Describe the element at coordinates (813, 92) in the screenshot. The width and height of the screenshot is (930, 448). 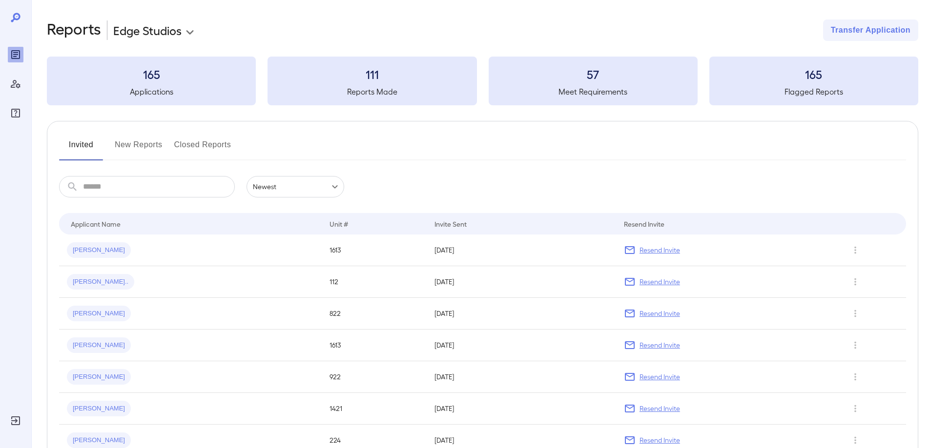
I see `h5: Flagged Reports` at that location.